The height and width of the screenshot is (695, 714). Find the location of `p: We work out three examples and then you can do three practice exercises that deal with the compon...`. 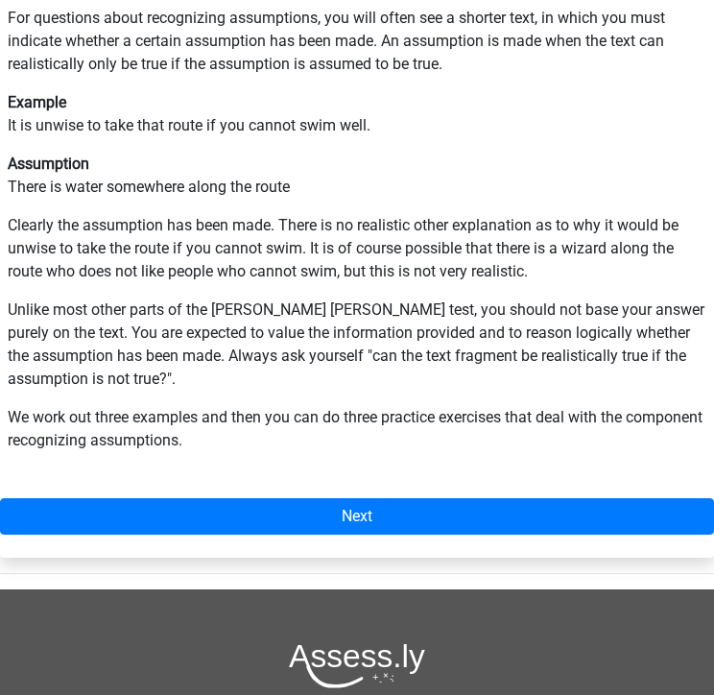

p: We work out three examples and then you can do three practice exercises that deal with the compon... is located at coordinates (357, 429).